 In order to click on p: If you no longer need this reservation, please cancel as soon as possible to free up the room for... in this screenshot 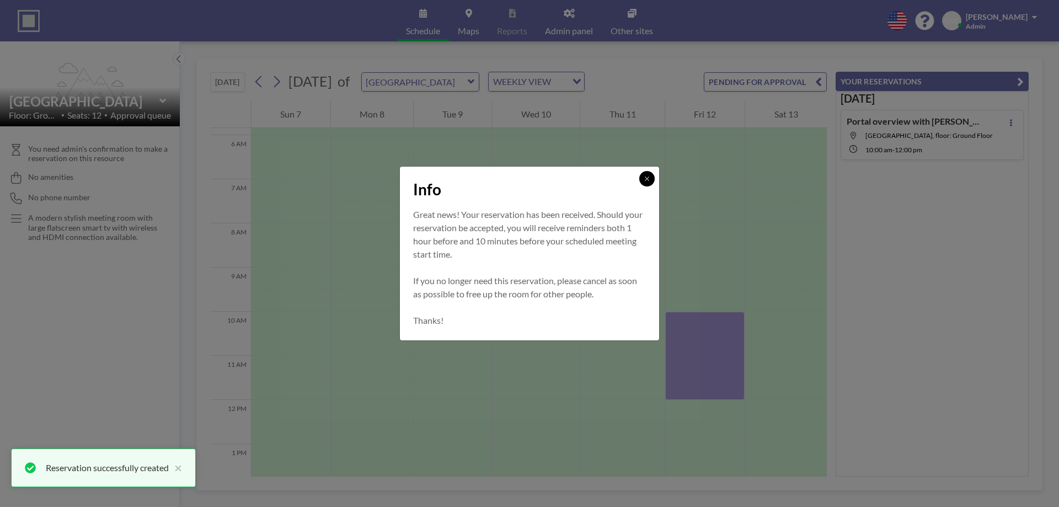, I will do `click(530, 287)`.